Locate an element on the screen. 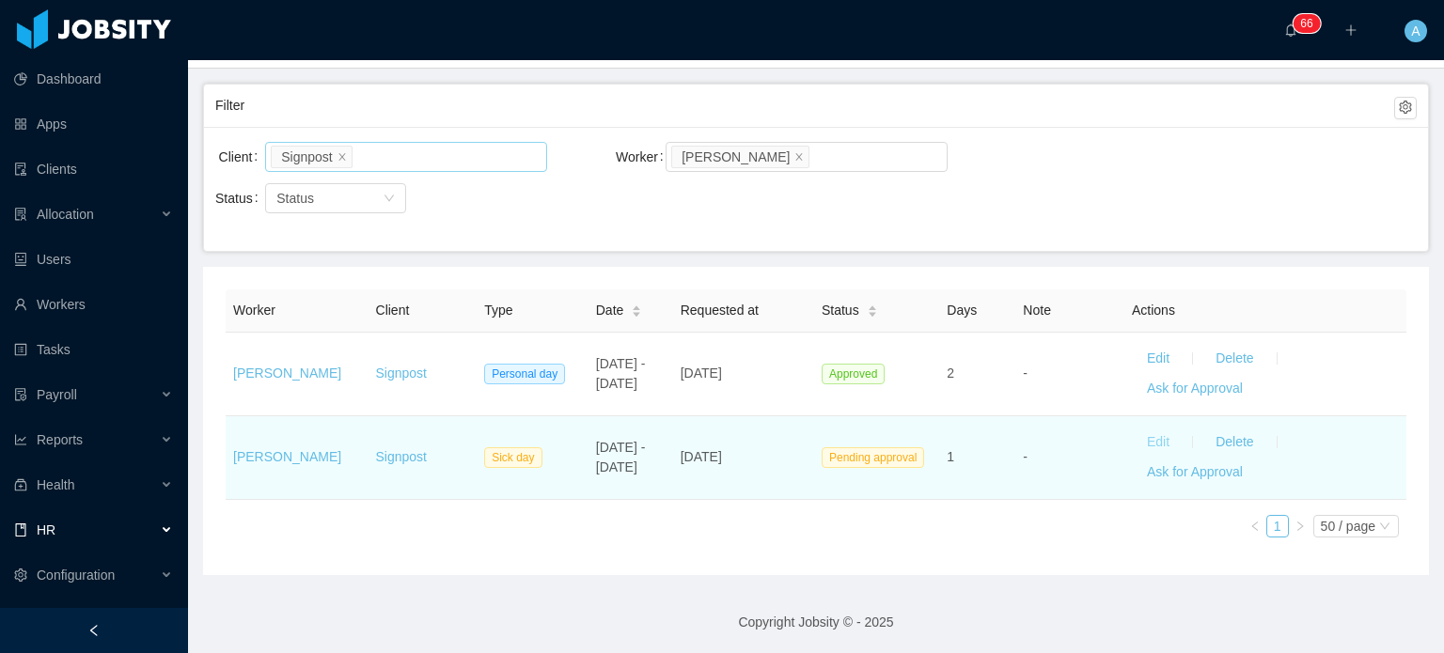  li: Next Page is located at coordinates (1300, 527).